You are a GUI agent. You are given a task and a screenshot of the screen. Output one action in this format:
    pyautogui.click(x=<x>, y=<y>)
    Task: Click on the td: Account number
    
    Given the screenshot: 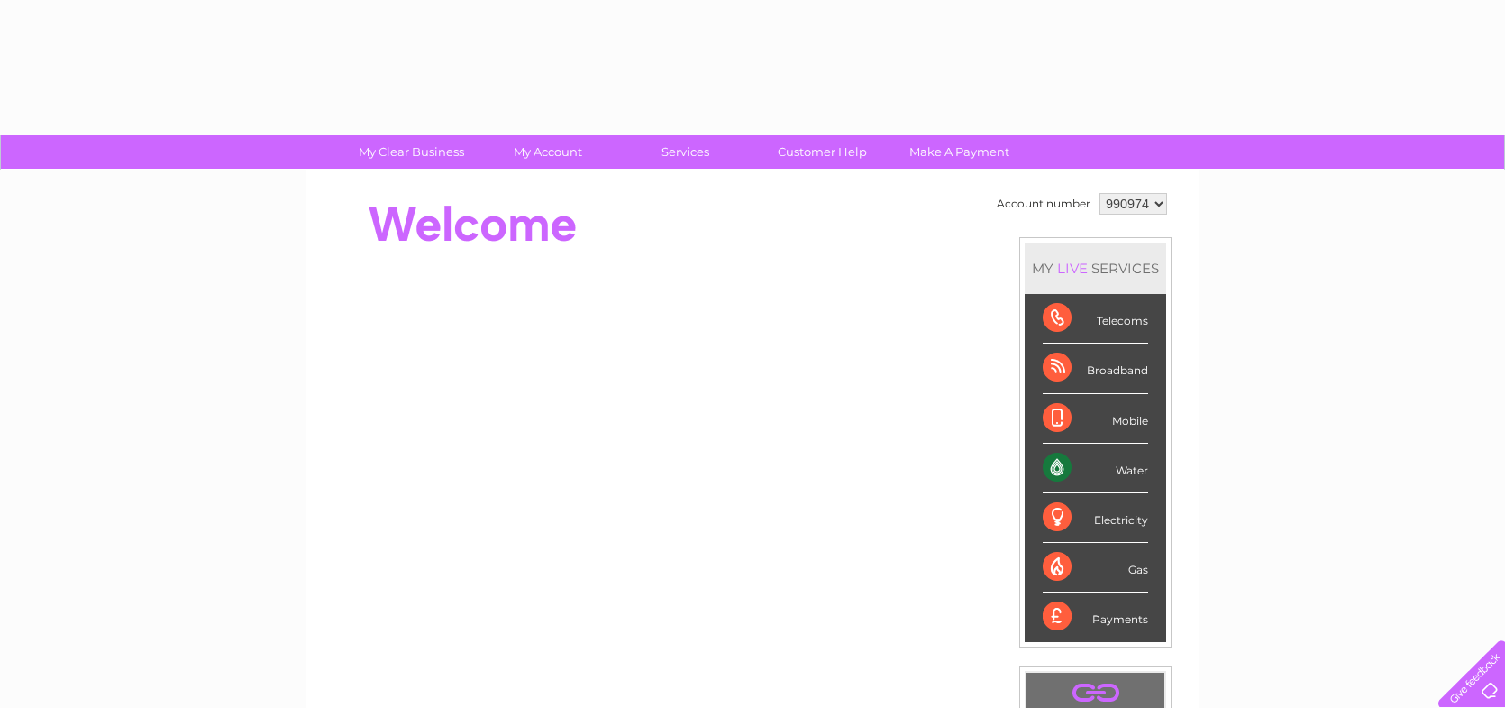 What is the action you would take?
    pyautogui.click(x=1044, y=204)
    